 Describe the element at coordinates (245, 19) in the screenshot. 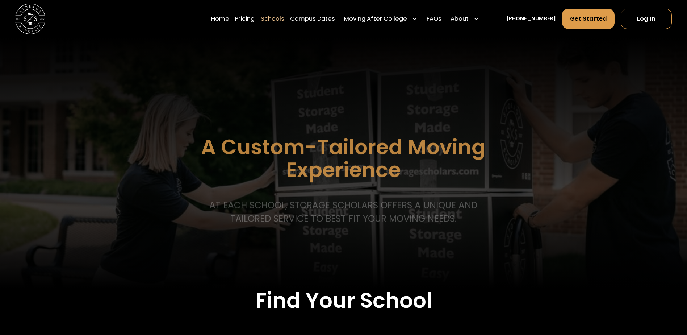

I see `a: Pricing` at that location.